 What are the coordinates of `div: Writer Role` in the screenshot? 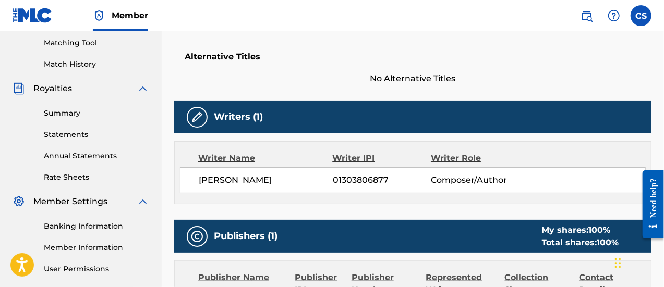 It's located at (476, 159).